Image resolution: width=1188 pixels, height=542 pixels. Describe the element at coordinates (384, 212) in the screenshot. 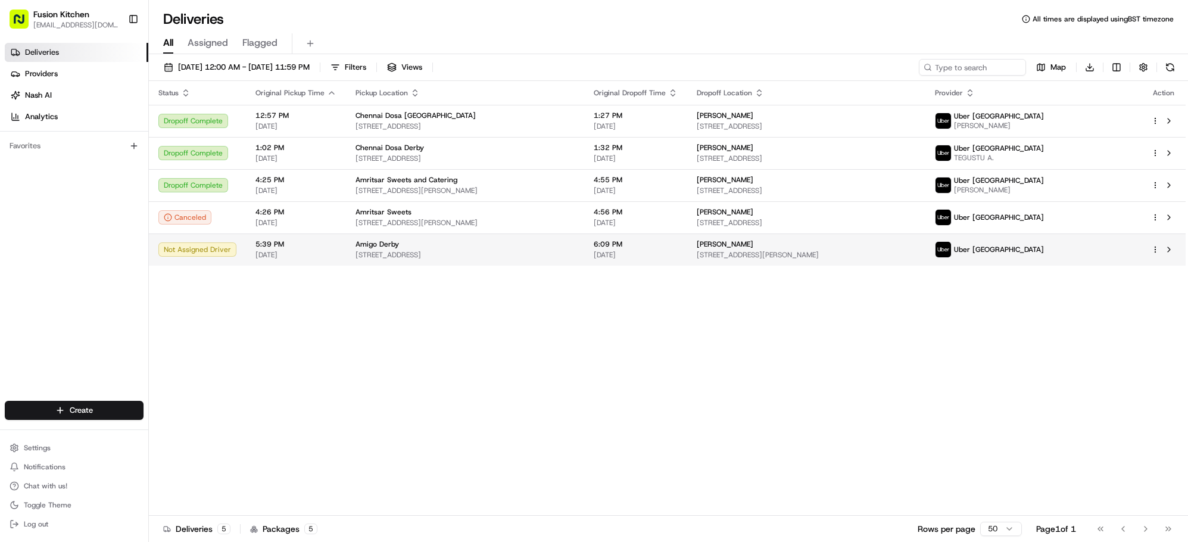

I see `span: Amritsar Sweets` at that location.